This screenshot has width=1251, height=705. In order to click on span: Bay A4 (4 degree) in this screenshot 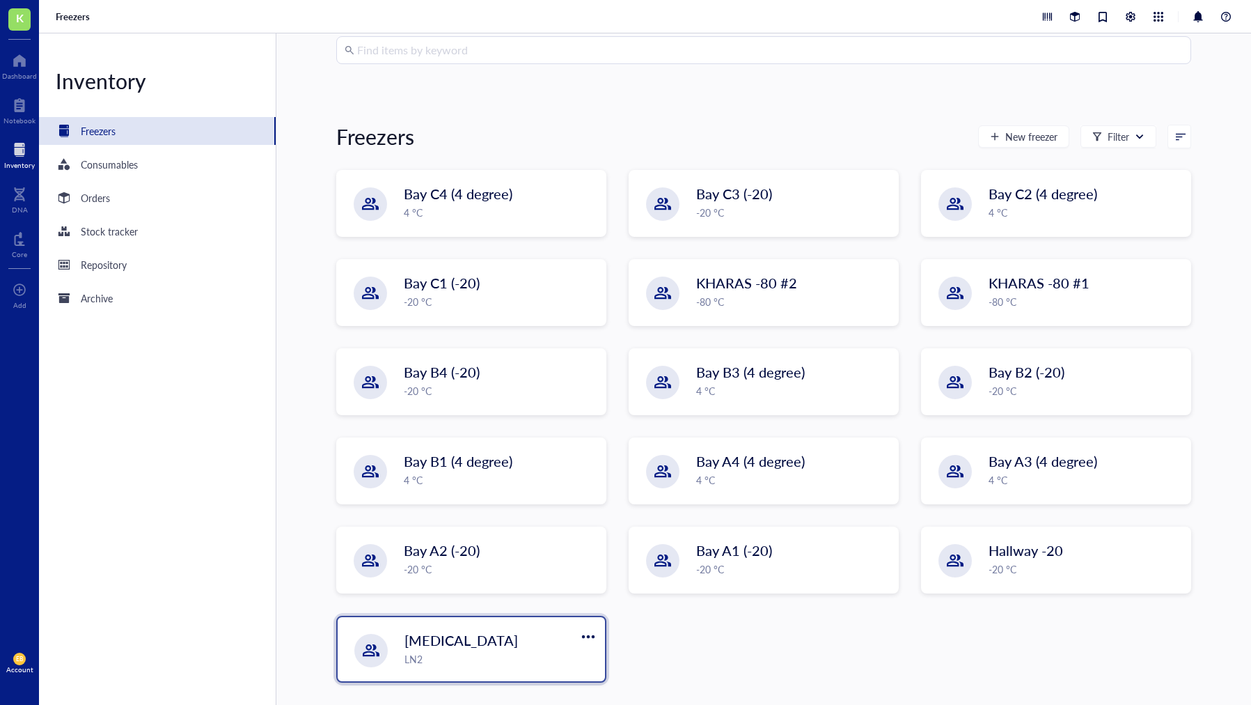, I will do `click(751, 461)`.